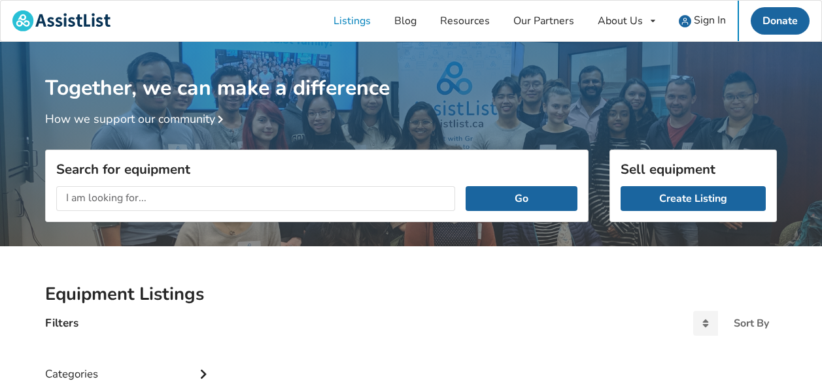  Describe the element at coordinates (709, 20) in the screenshot. I see `span: Sign In` at that location.